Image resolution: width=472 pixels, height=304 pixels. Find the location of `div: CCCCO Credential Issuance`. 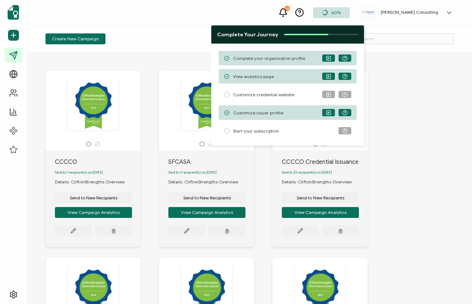

div: CCCCO Credential Issuance is located at coordinates (324, 162).